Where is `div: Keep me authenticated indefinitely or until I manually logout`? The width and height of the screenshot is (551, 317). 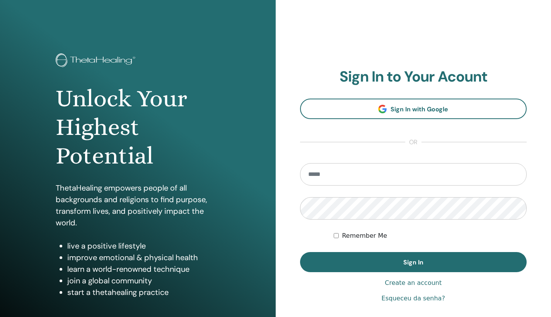 div: Keep me authenticated indefinitely or until I manually logout is located at coordinates (430, 236).